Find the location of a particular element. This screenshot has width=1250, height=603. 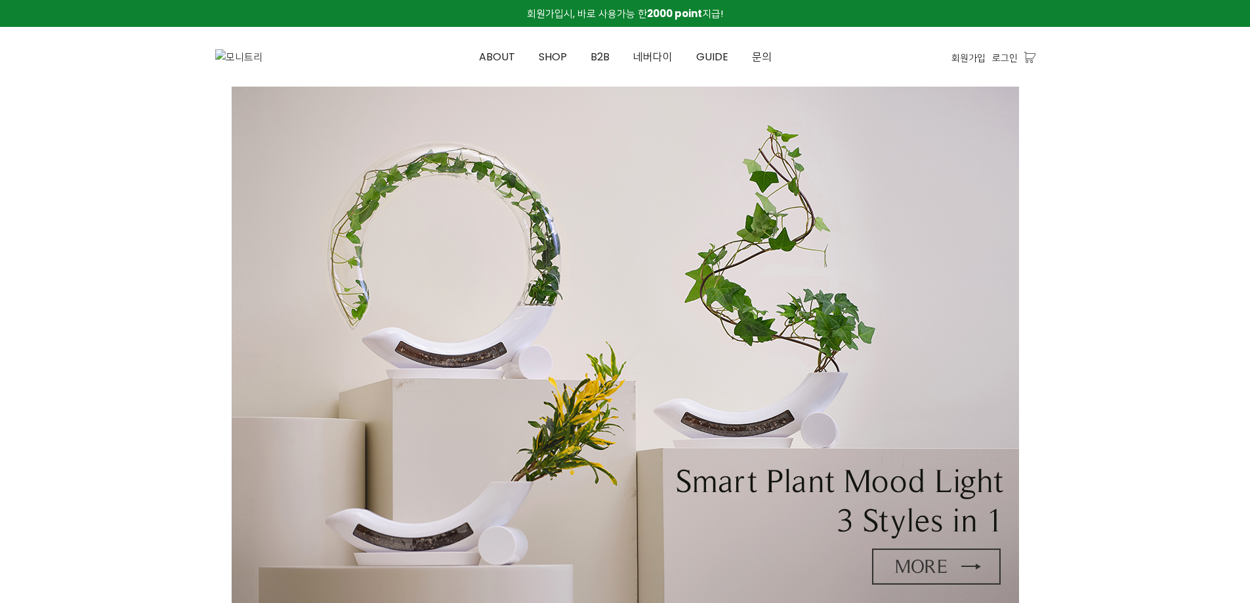

strong: 2000 point is located at coordinates (675, 13).